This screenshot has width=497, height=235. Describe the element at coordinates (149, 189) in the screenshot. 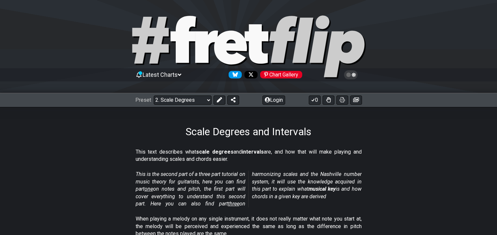

I see `span: one` at that location.